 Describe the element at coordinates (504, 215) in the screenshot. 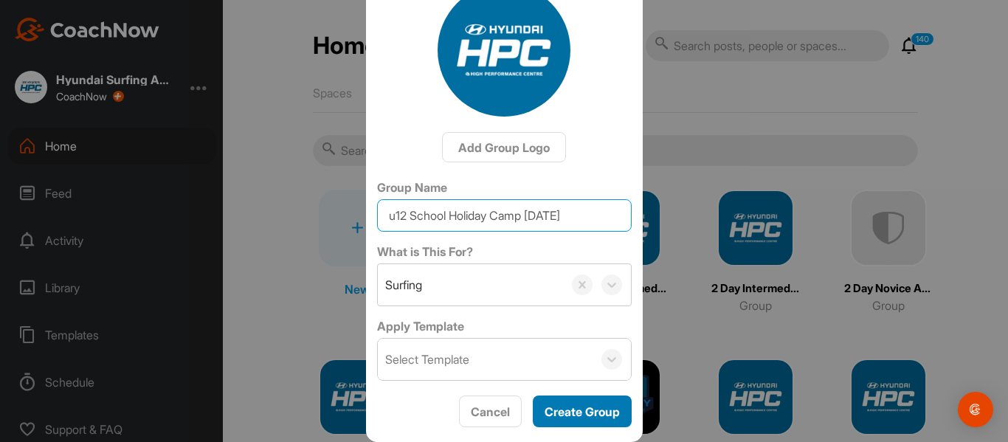

I see `input: Name of a group, organization, etc.` at that location.